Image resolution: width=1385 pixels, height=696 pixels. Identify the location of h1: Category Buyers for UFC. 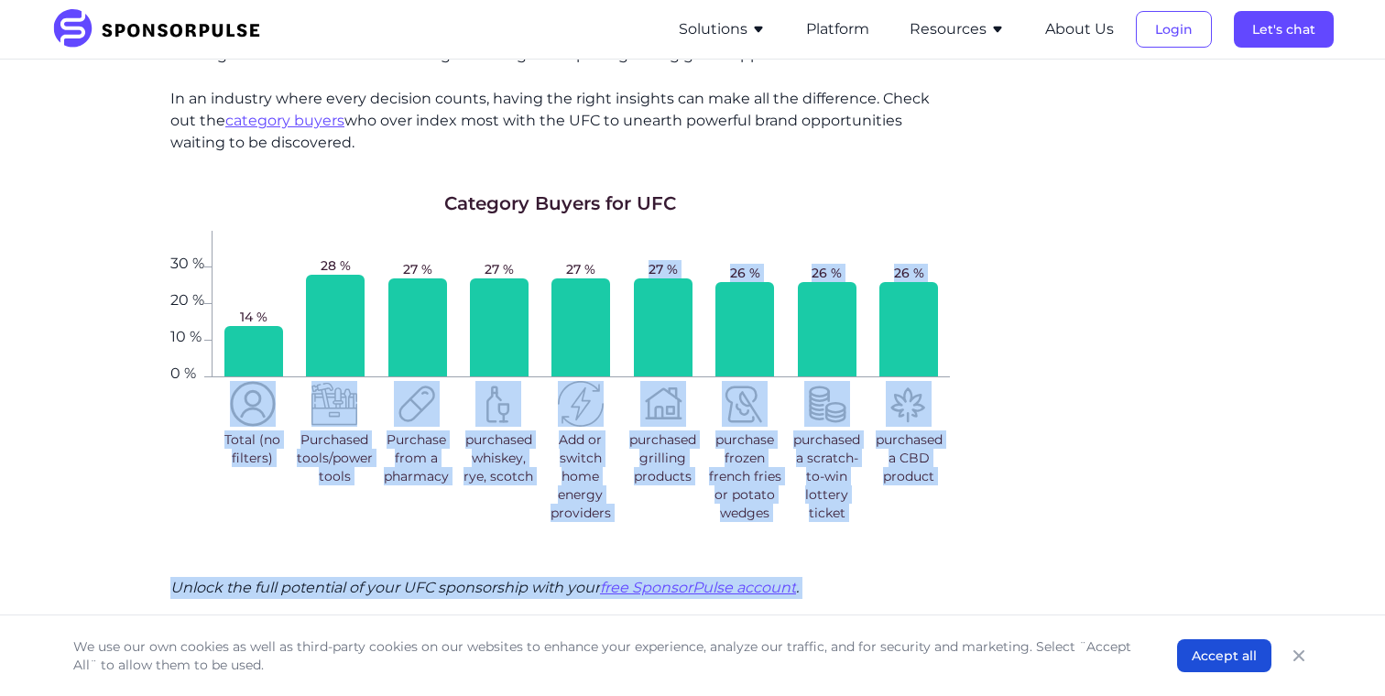
(560, 203).